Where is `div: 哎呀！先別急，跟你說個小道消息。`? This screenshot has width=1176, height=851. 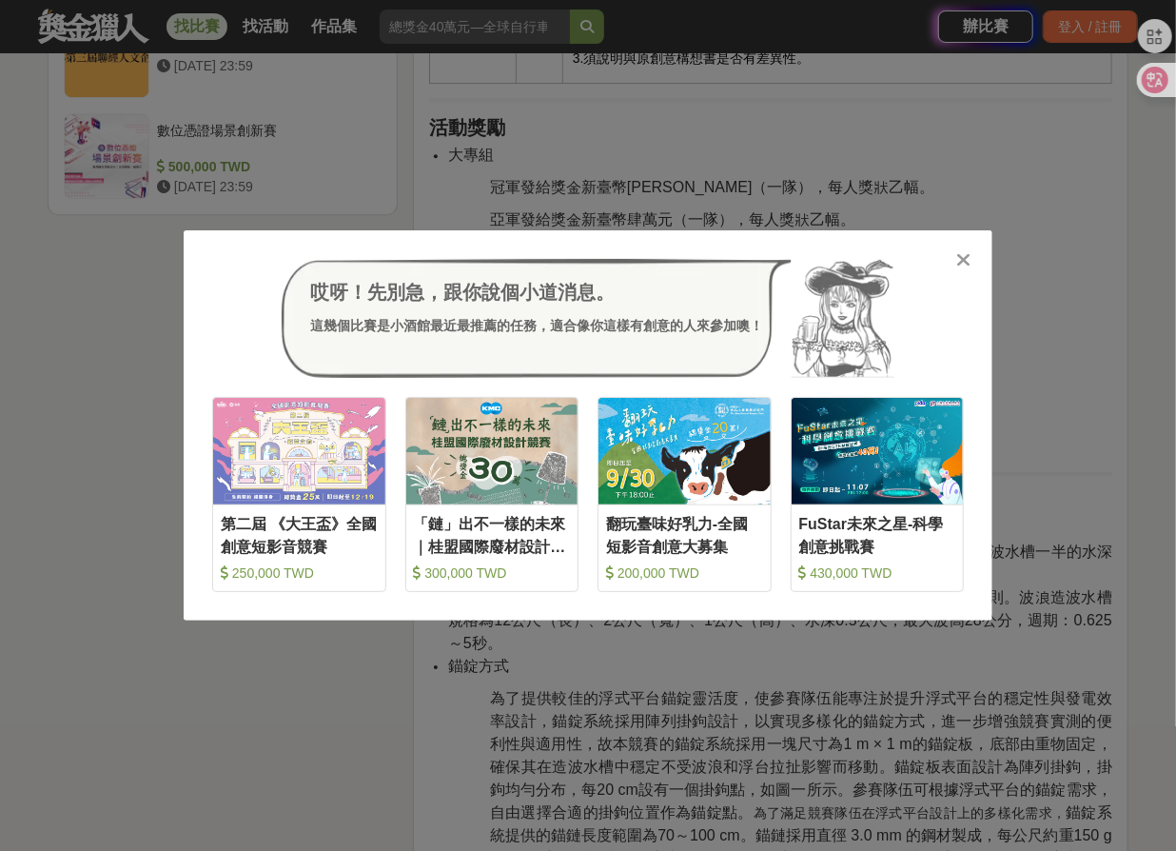
div: 哎呀！先別急，跟你說個小道消息。 is located at coordinates (537, 292).